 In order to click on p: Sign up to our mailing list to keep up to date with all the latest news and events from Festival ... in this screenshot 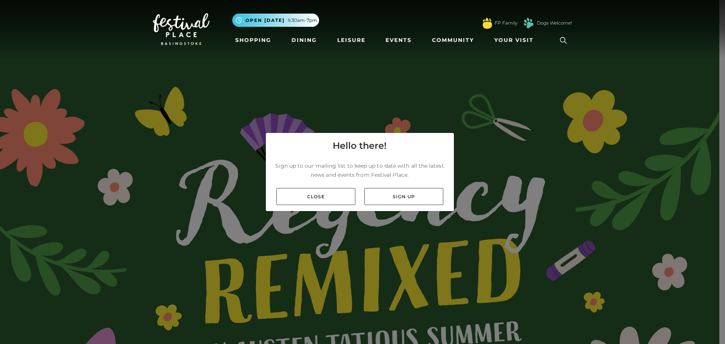, I will do `click(360, 170)`.